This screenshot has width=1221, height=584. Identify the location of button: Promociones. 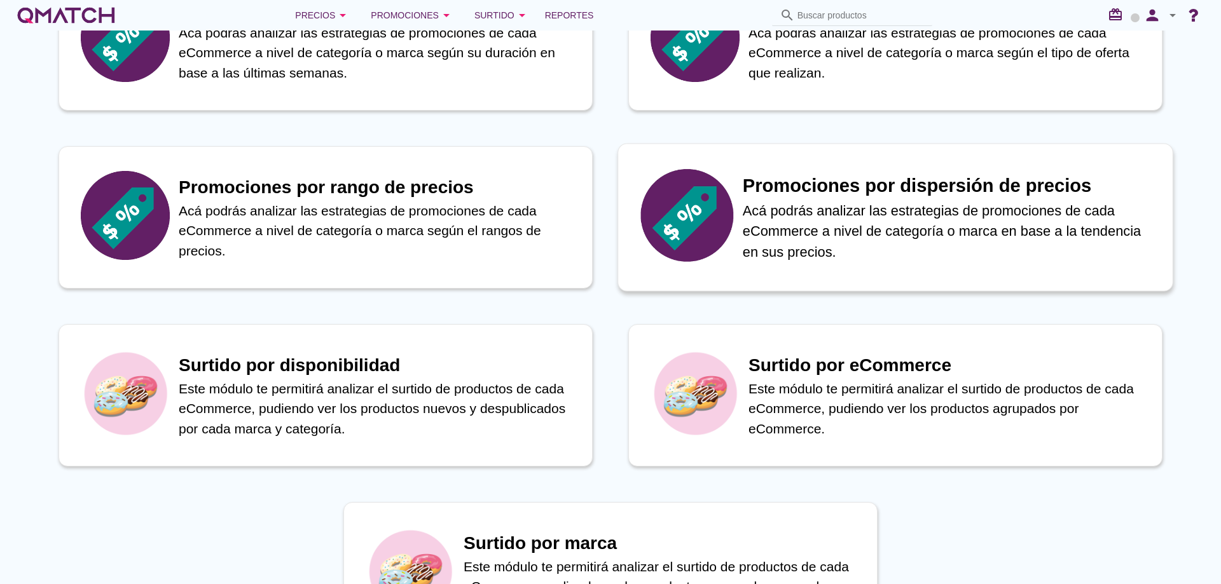
(412, 15).